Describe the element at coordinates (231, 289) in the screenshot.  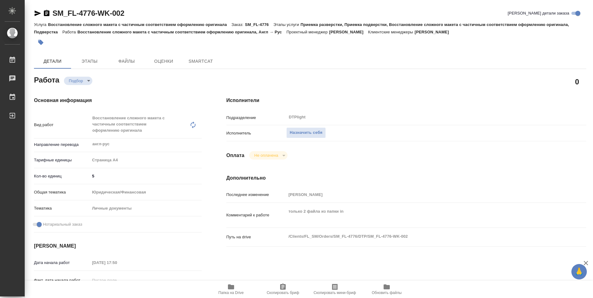
I see `button: Папка на Drive` at that location.